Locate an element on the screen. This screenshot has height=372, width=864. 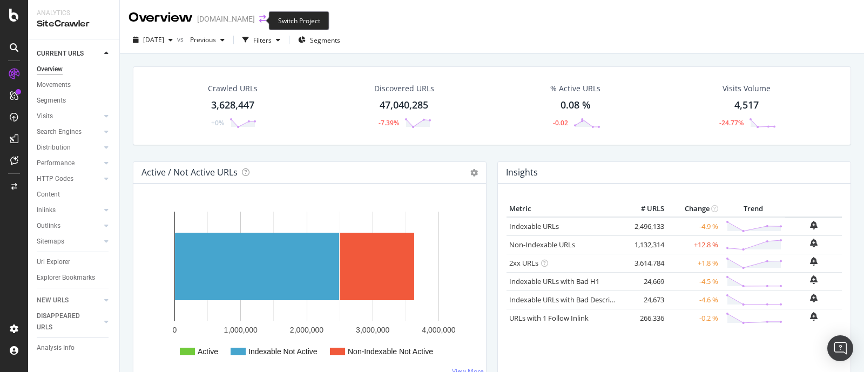
text: 4,000,000 is located at coordinates (438, 330).